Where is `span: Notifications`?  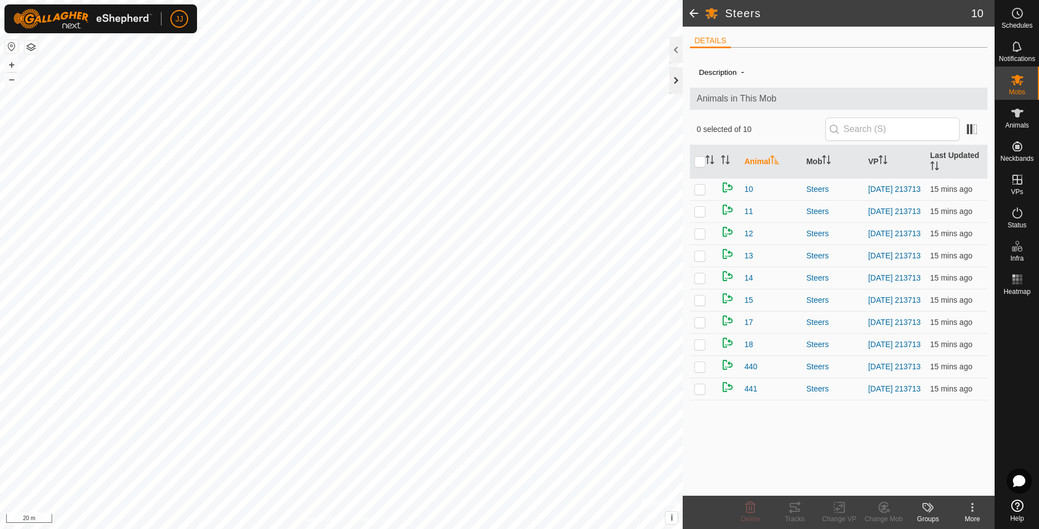
span: Notifications is located at coordinates (1017, 59).